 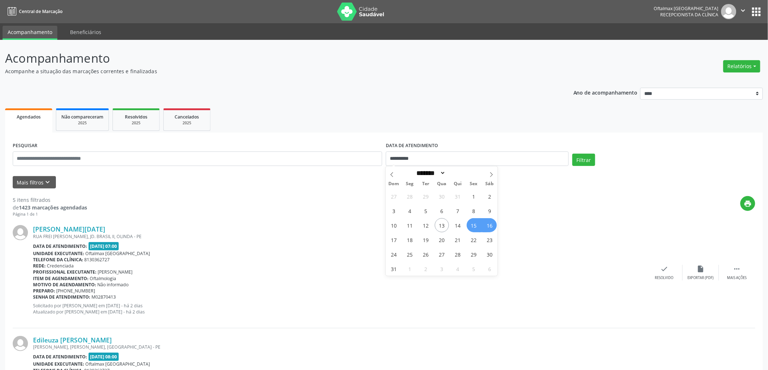 I want to click on span: Seg, so click(x=410, y=184).